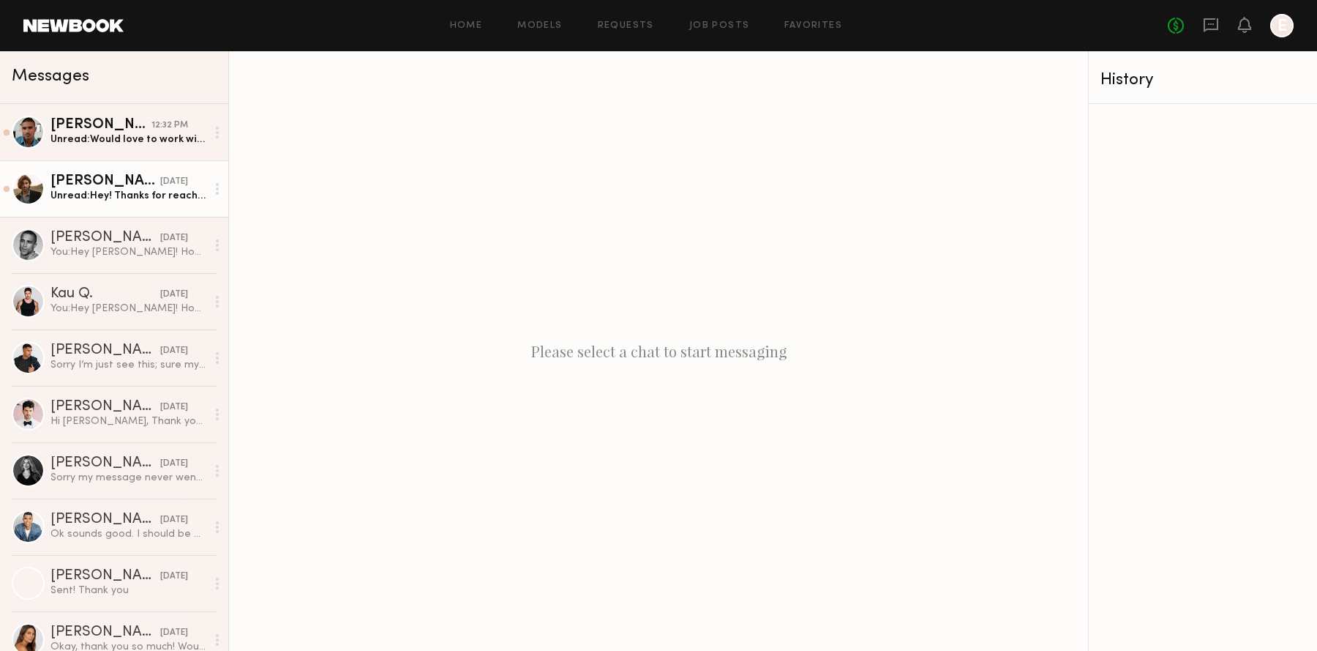 The width and height of the screenshot is (1317, 651). I want to click on div: Kau Q., so click(105, 294).